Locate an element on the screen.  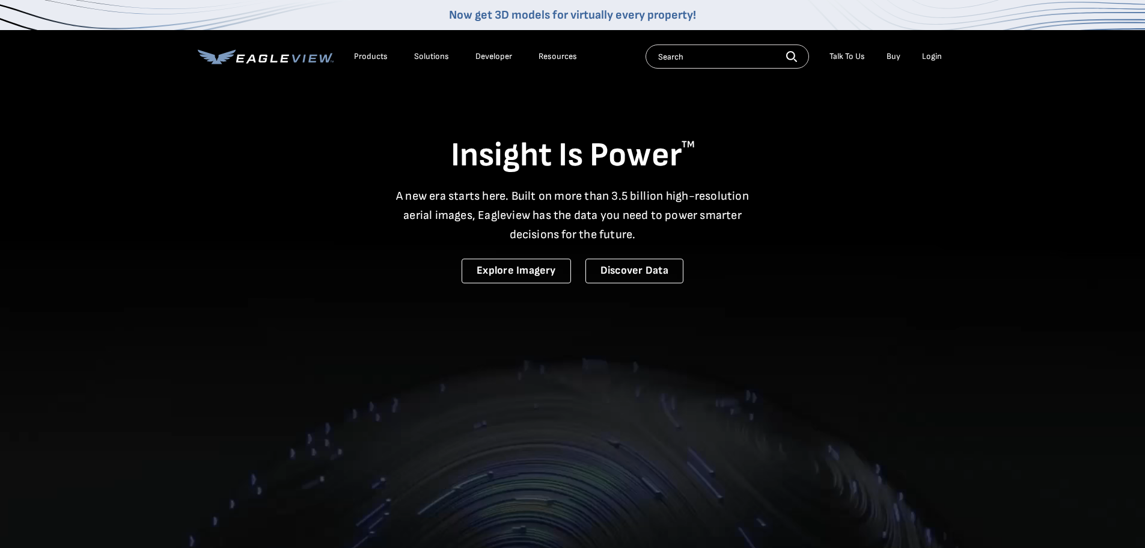
input: Search is located at coordinates (728, 57).